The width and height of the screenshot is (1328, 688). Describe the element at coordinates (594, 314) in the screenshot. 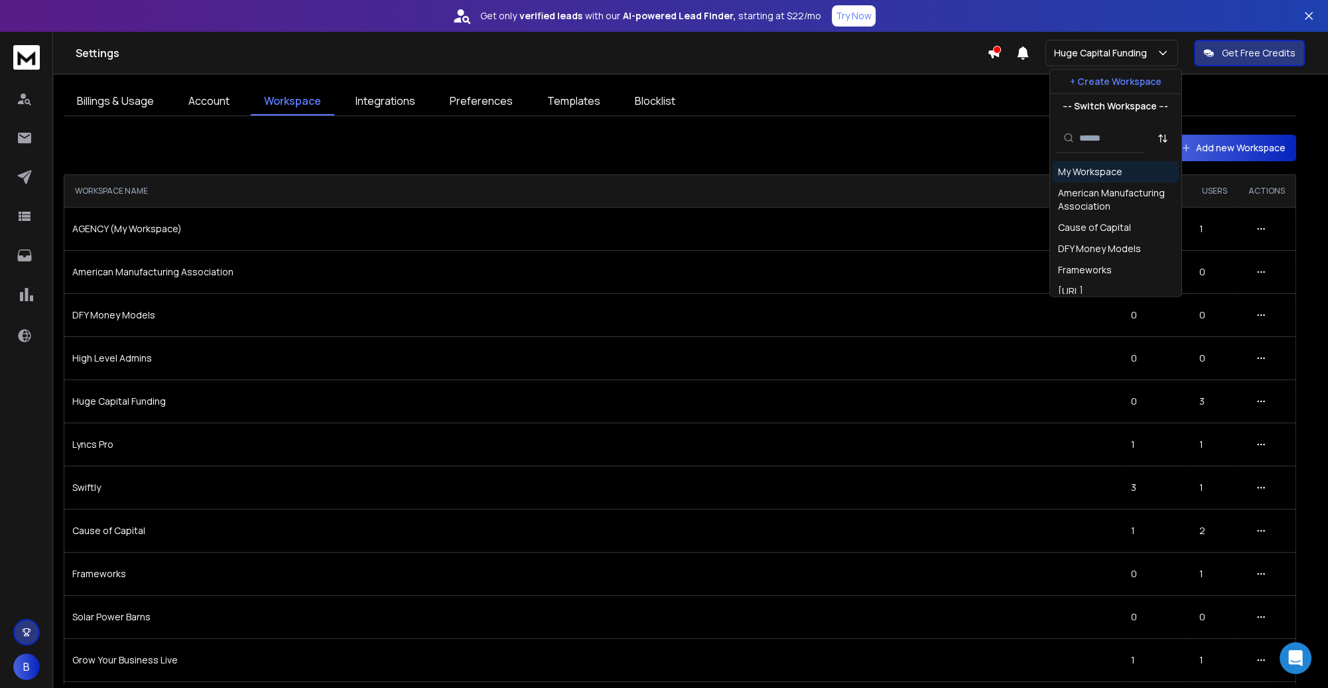

I see `td: DFY Money Models` at that location.